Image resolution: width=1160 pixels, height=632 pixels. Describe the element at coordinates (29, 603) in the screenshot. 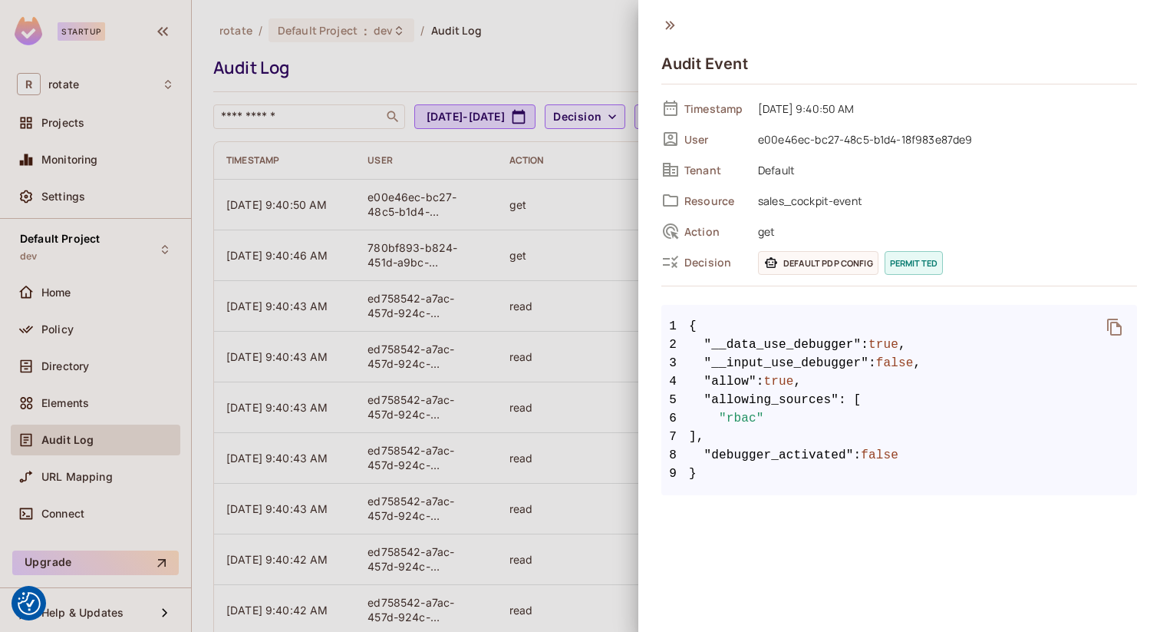

I see `img: Revisit consent button` at that location.